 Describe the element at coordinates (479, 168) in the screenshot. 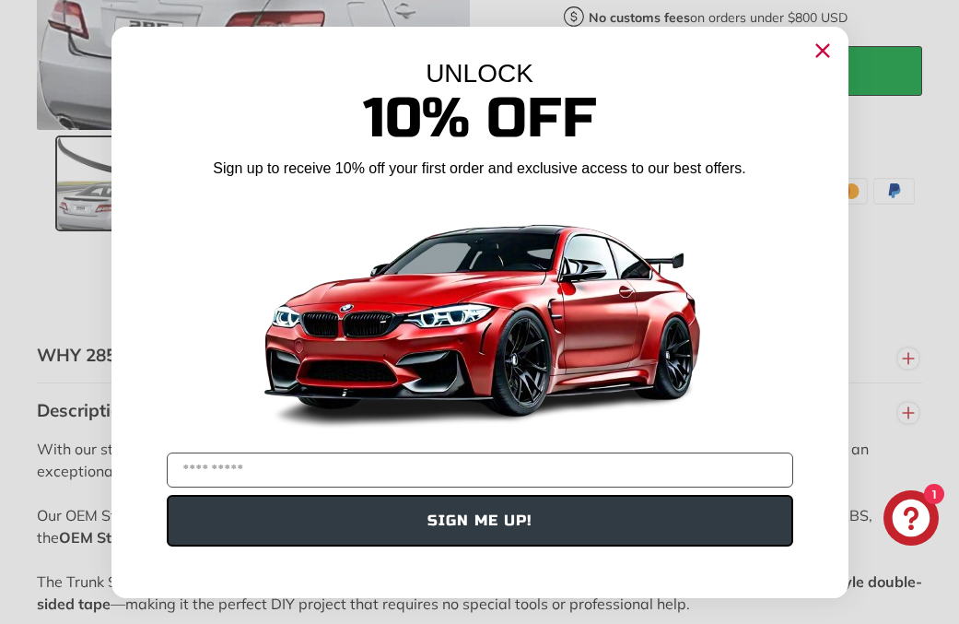

I see `span: Sign up to receive 10% off your first order and exclusive access to our best offers.` at that location.